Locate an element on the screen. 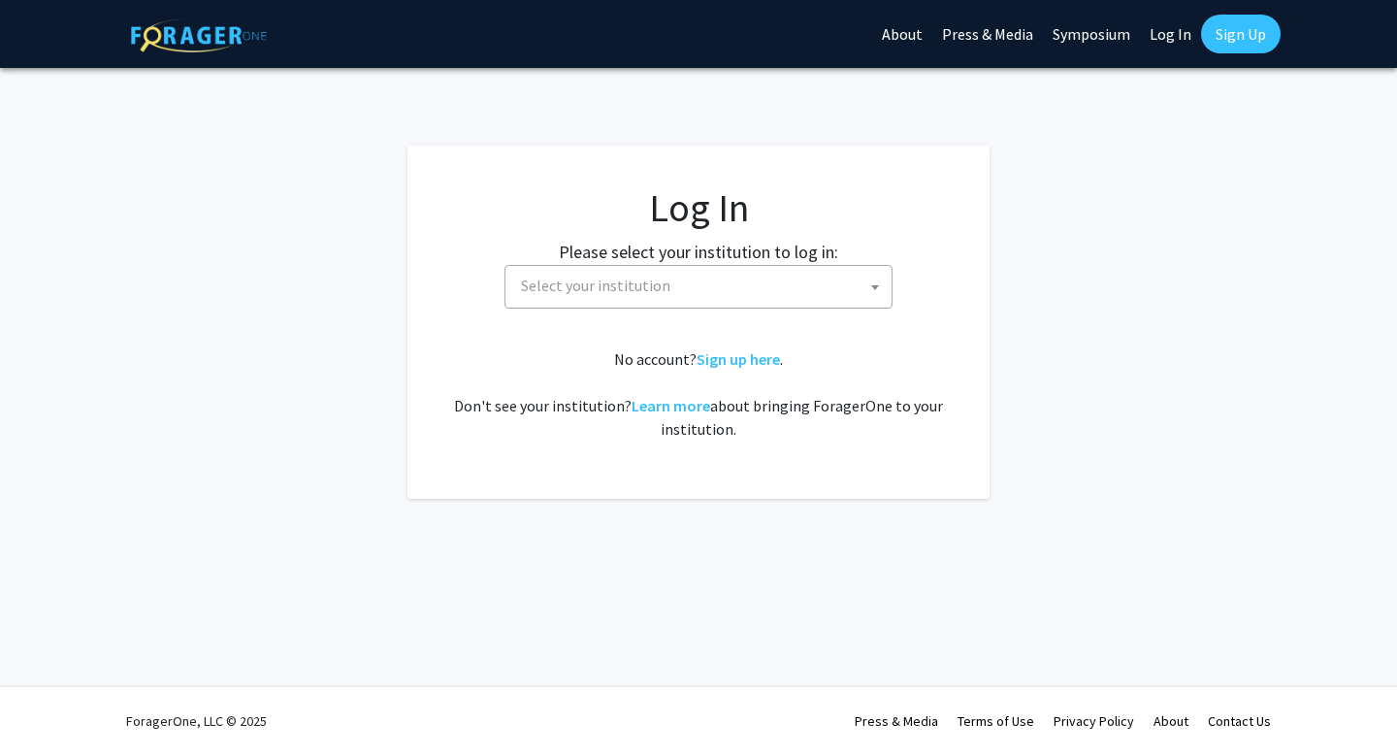  a: Privacy Policy is located at coordinates (1093, 721).